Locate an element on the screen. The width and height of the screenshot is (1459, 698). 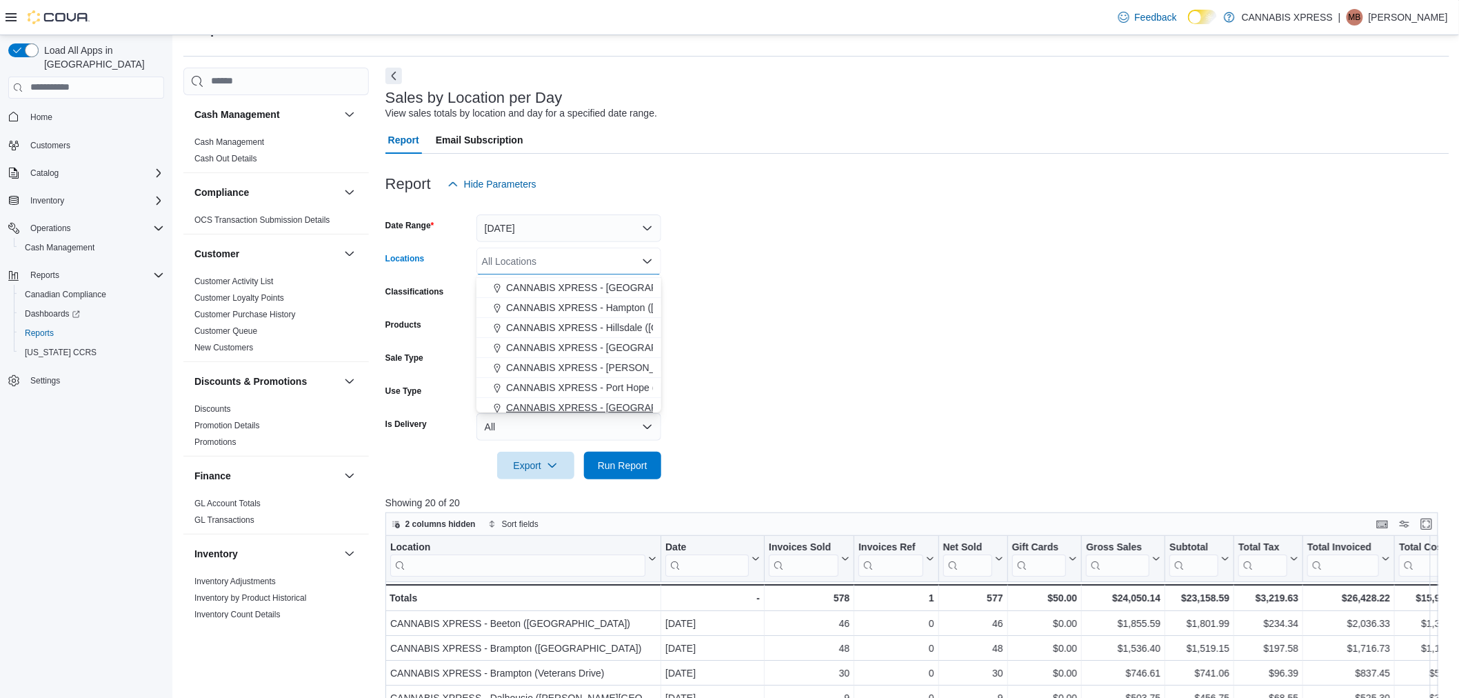
a: Customers is located at coordinates (50, 145).